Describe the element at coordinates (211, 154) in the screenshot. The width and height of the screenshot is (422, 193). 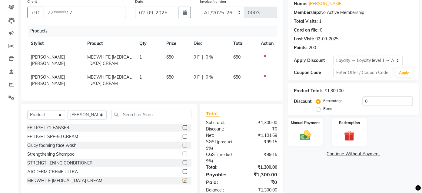
I see `span: CGST` at that location.